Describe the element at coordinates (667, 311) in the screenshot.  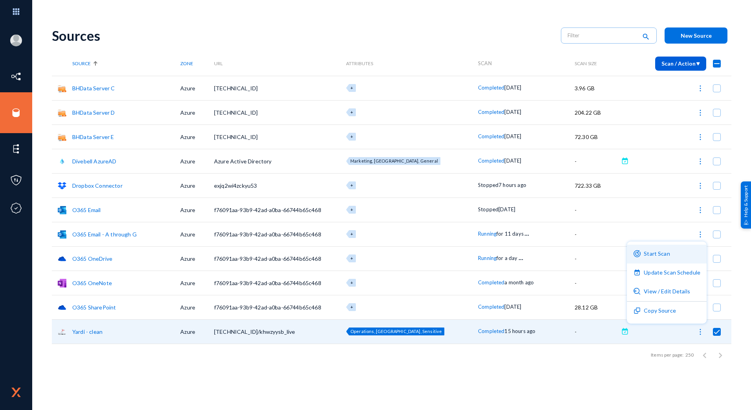
I see `button: Copy Source` at that location.